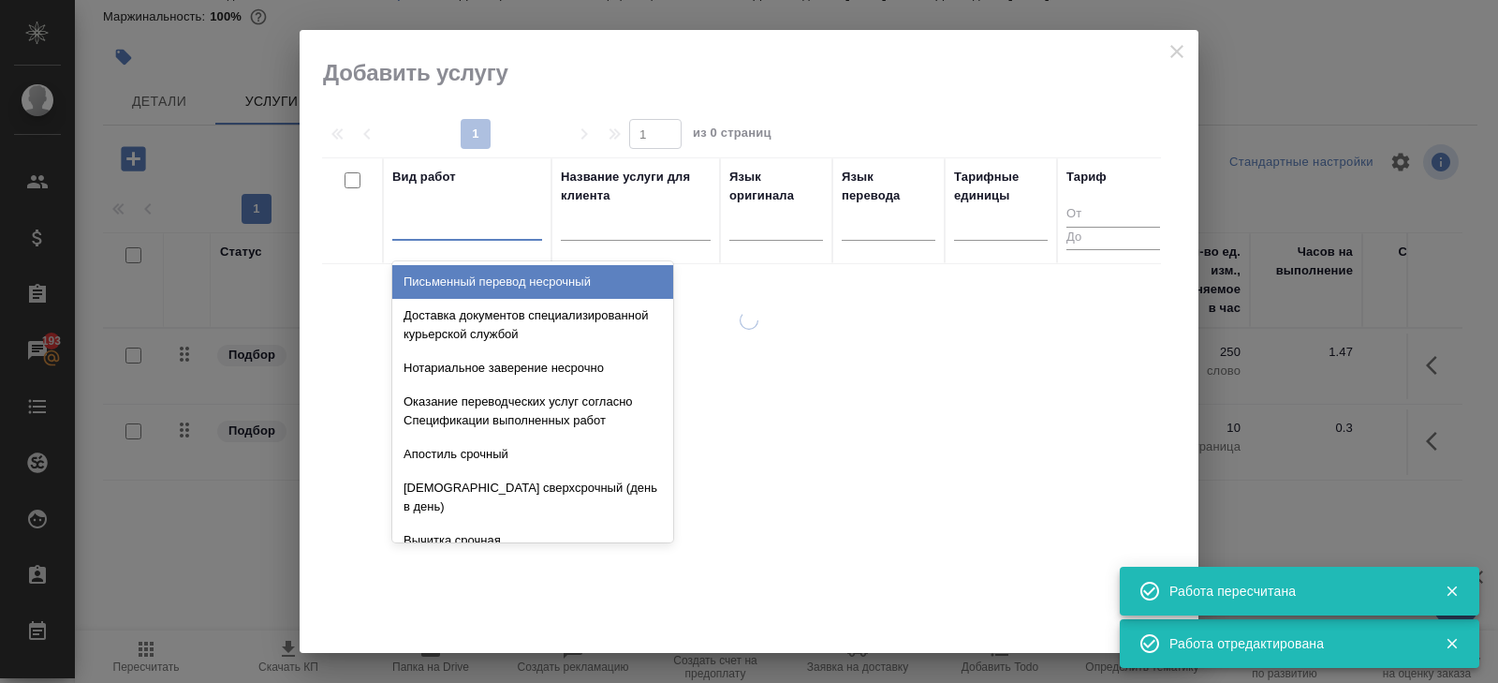 This screenshot has height=683, width=1498. I want to click on input: От, so click(1114, 214).